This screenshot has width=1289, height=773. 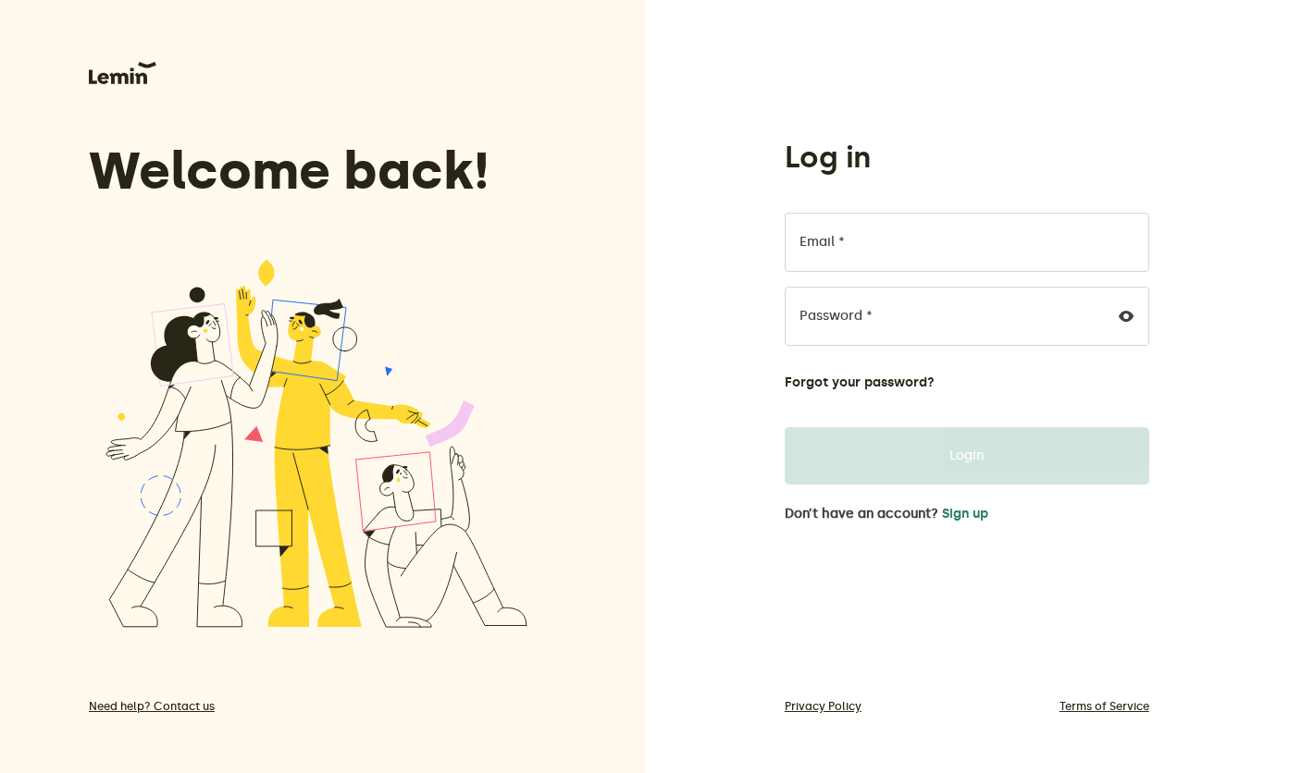 I want to click on h3: Welcome back!, so click(x=317, y=171).